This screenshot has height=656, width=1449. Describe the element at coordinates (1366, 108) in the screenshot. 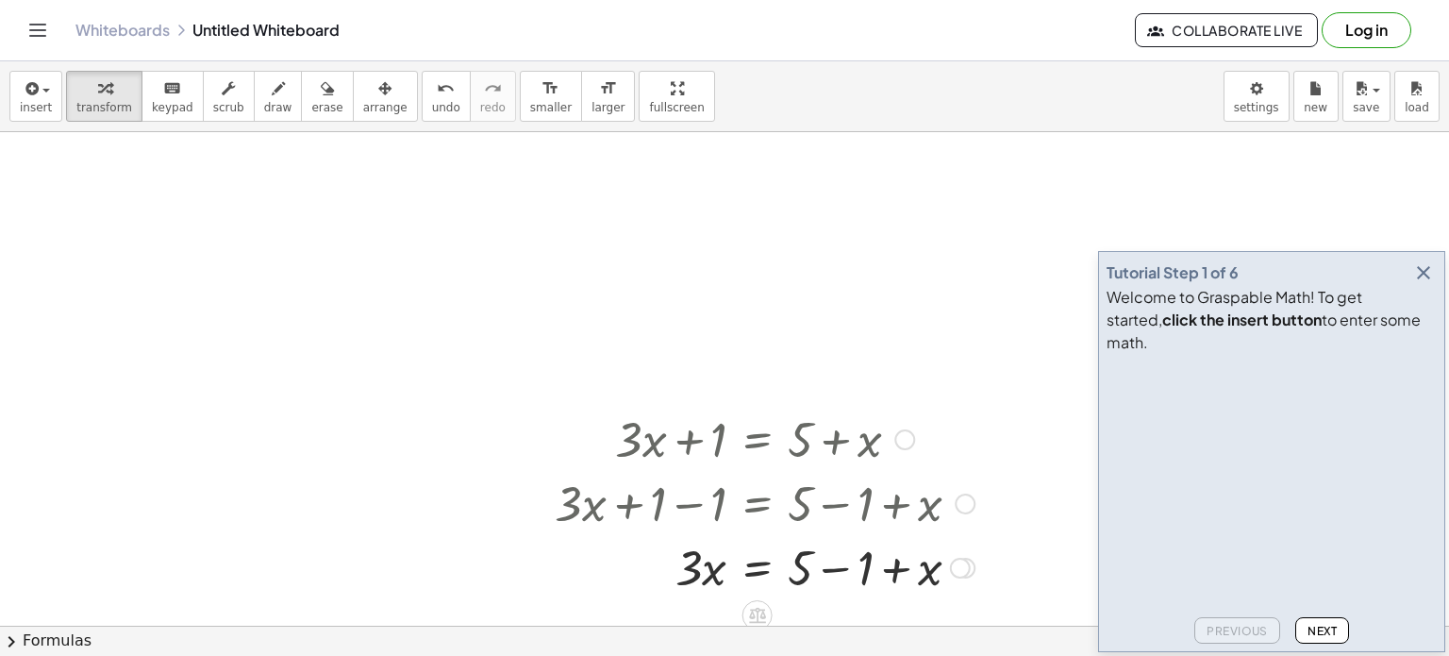

I see `span: save` at that location.